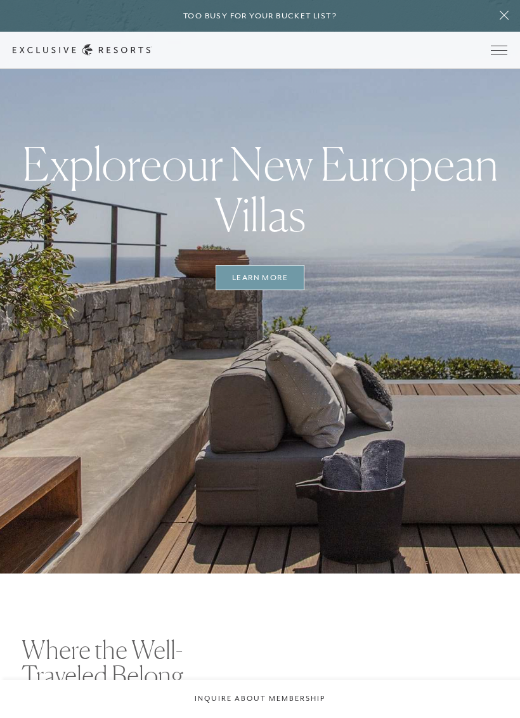 The width and height of the screenshot is (520, 718). Describe the element at coordinates (259, 189) in the screenshot. I see `h3: our New European Villas` at that location.